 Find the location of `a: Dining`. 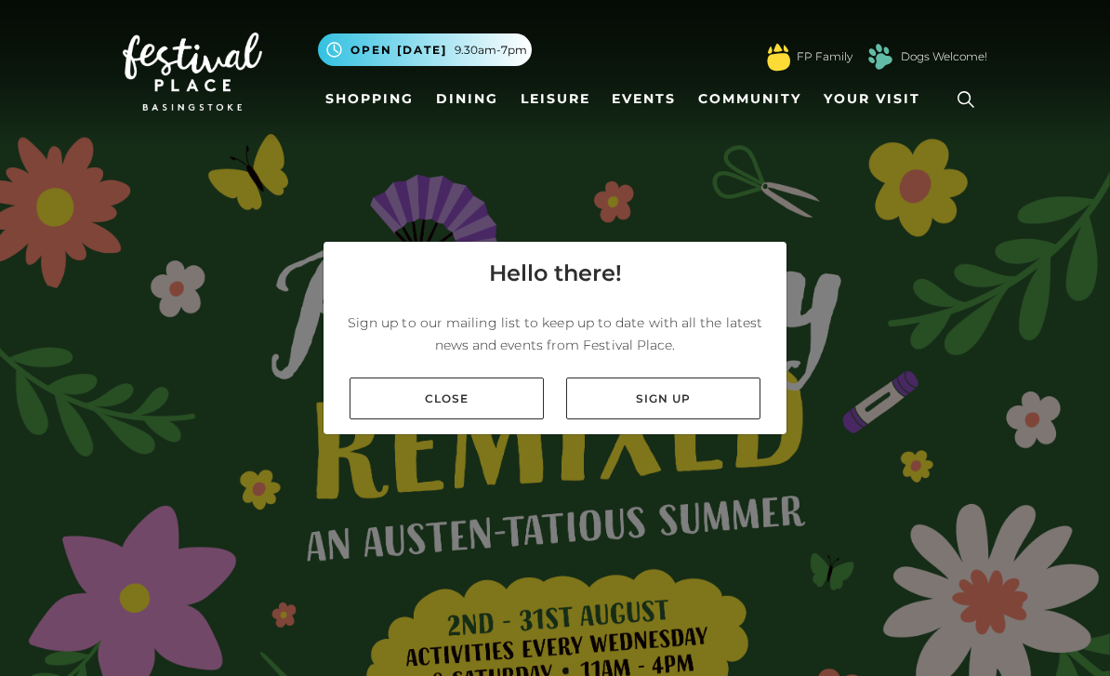

a: Dining is located at coordinates (467, 99).